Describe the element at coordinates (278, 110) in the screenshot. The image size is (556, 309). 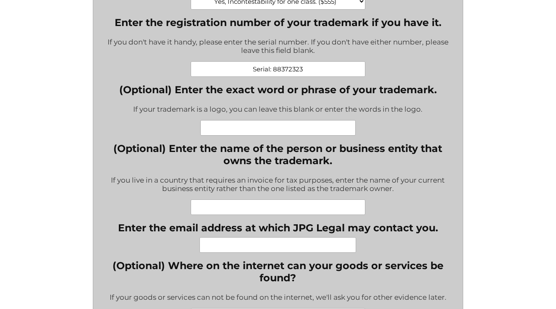
I see `div: If your trademark is a logo, you can leave this blank or enter the words in the logo.` at that location.